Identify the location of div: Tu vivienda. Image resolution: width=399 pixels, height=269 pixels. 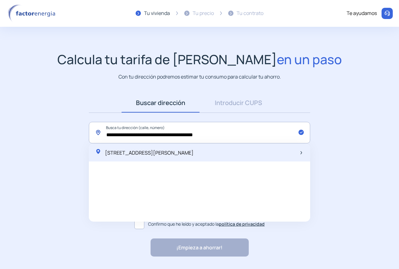
(157, 13).